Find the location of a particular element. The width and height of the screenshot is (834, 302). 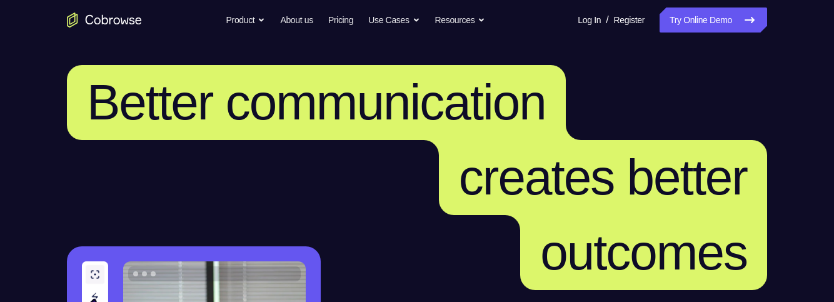

a: Register is located at coordinates (629, 20).